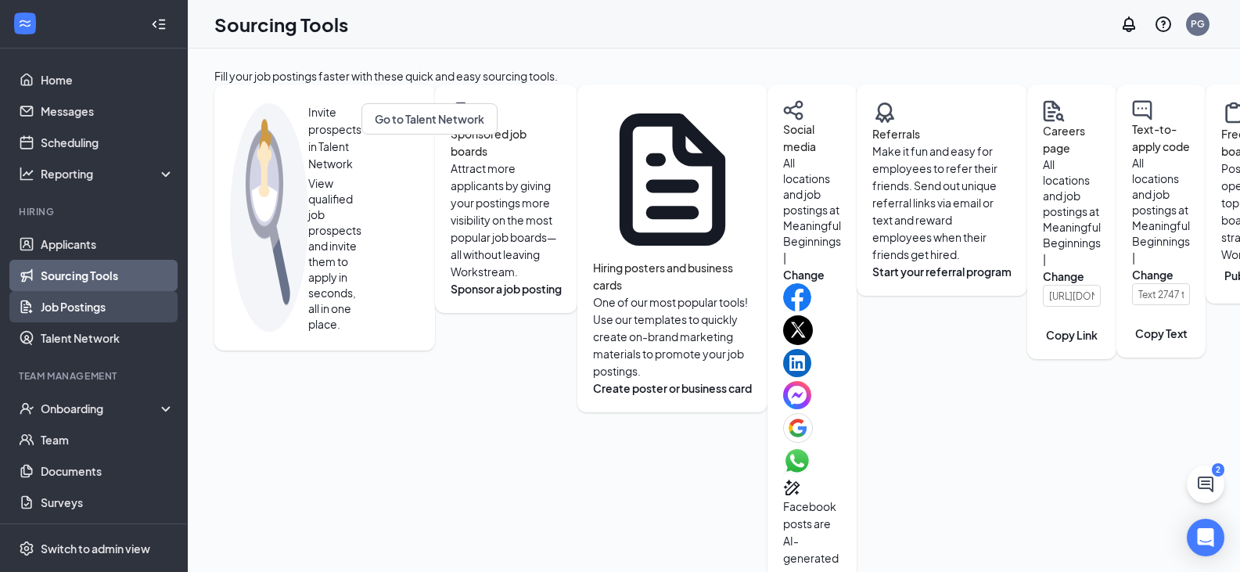  Describe the element at coordinates (463, 113) in the screenshot. I see `img: clipboard` at that location.